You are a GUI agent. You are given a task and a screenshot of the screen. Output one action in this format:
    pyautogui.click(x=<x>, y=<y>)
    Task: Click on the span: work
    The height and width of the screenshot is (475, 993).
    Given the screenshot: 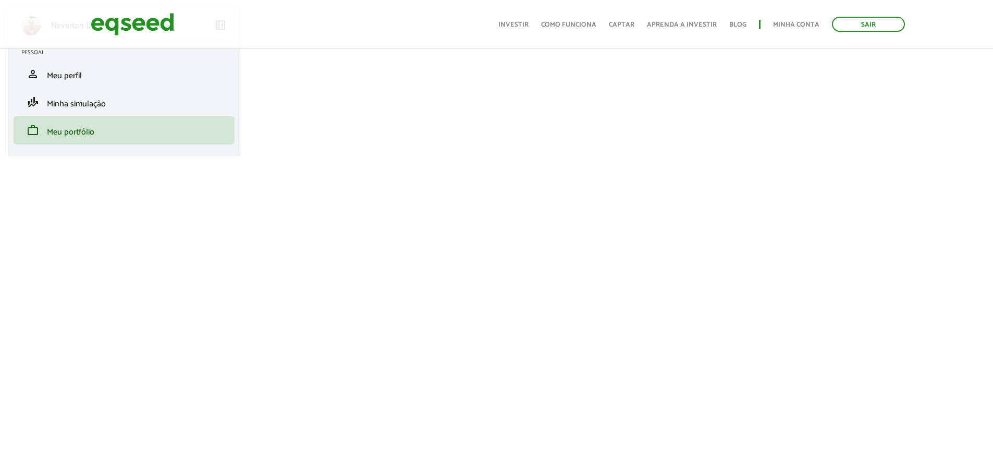 What is the action you would take?
    pyautogui.click(x=33, y=130)
    